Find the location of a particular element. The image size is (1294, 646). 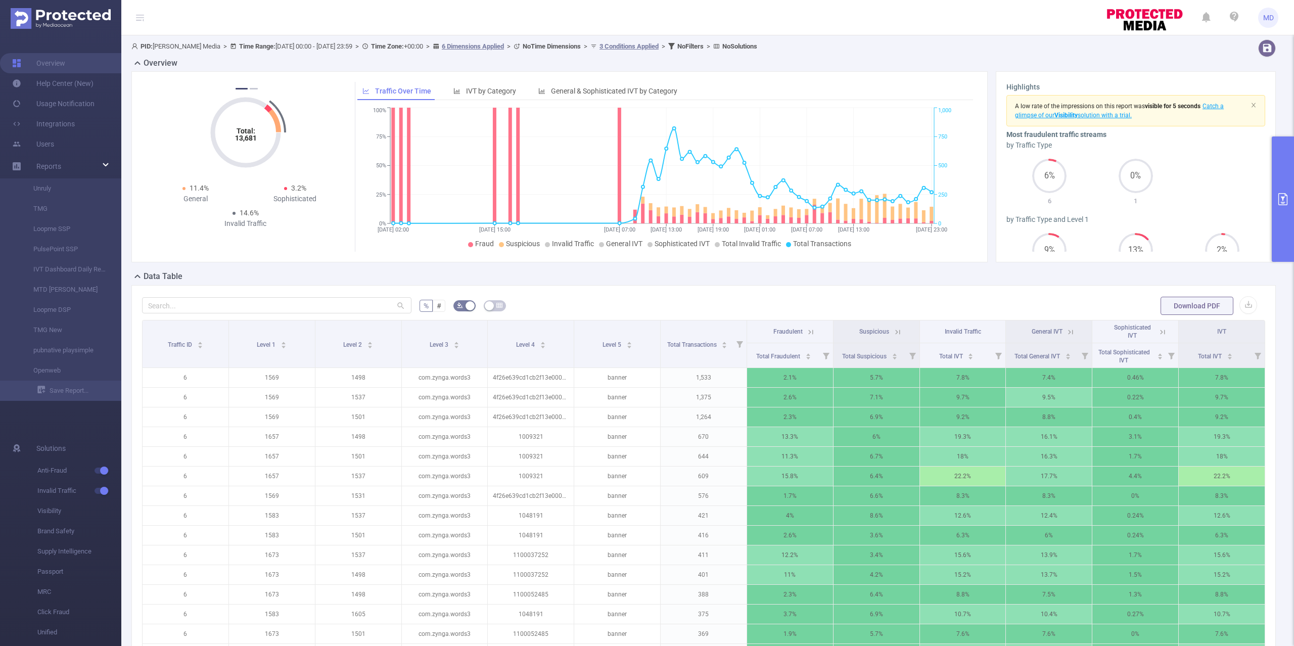

span: 0% is located at coordinates (1136, 176).